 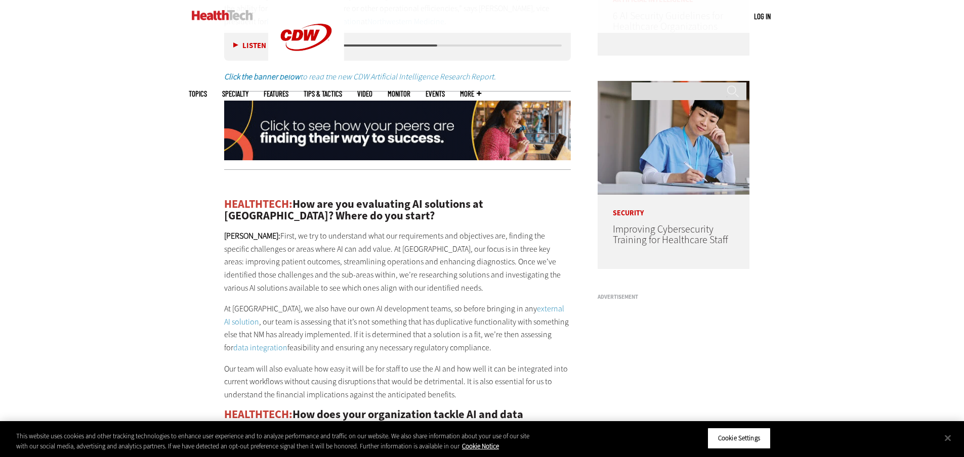 I want to click on button: Close, so click(x=948, y=438).